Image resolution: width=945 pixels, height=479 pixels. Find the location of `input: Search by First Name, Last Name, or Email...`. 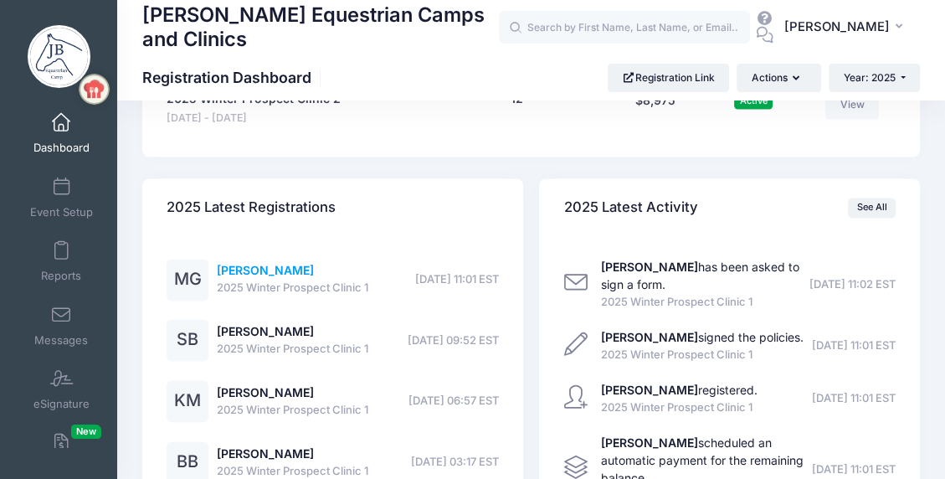

input: Search by First Name, Last Name, or Email... is located at coordinates (625, 28).